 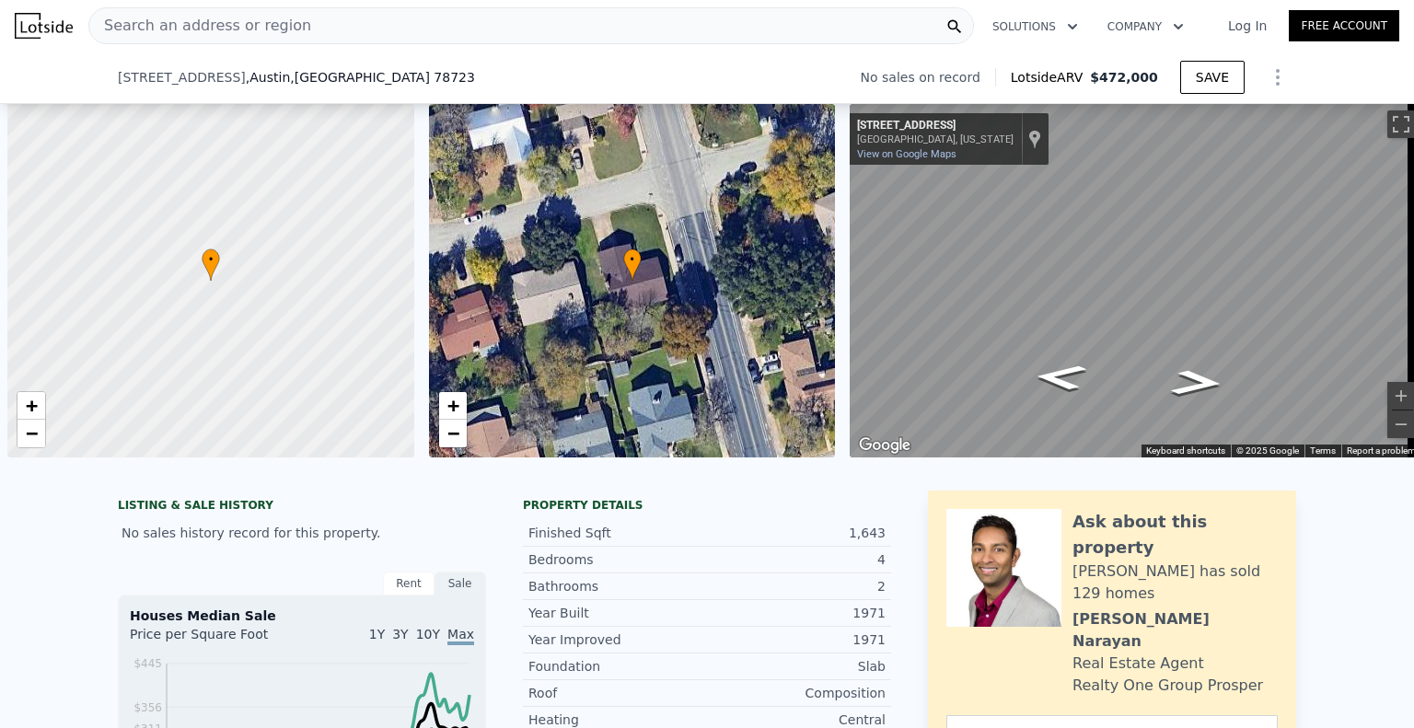 I want to click on div: Bedrooms, so click(x=618, y=560).